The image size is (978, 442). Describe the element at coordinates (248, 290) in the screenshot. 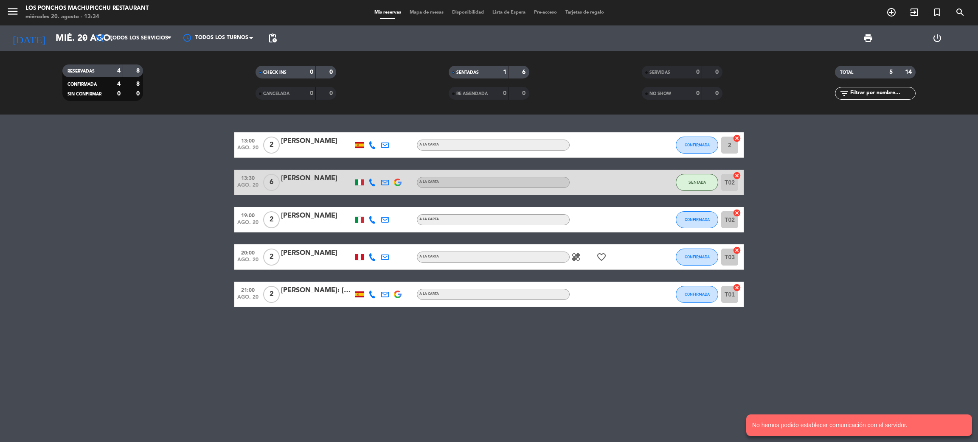

I see `span: 21:00` at that location.